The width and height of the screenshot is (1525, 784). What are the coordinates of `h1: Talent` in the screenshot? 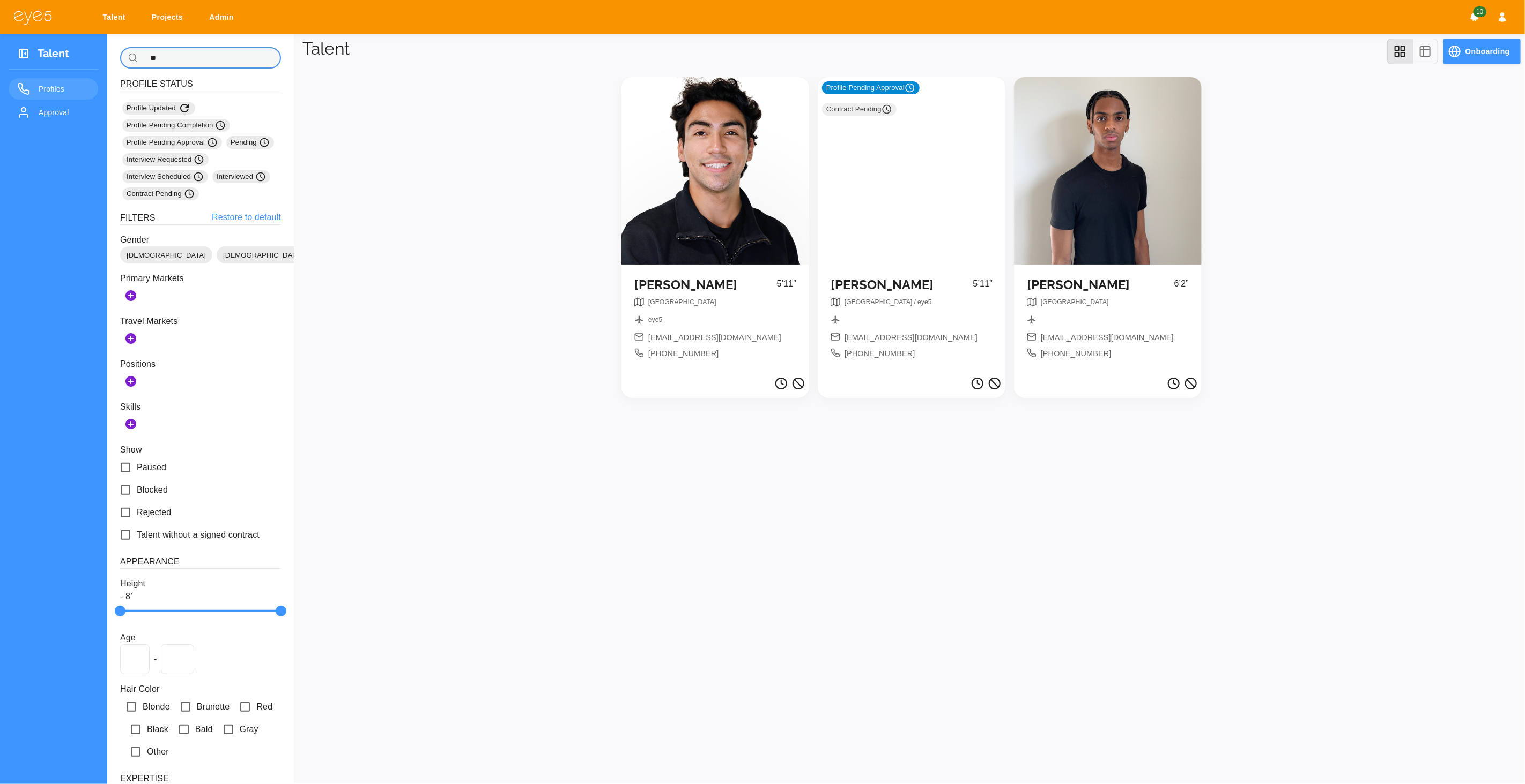 It's located at (325, 49).